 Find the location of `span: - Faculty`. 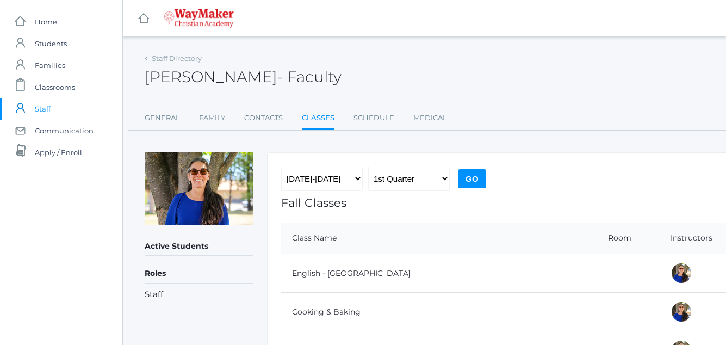

span: - Faculty is located at coordinates (309, 77).